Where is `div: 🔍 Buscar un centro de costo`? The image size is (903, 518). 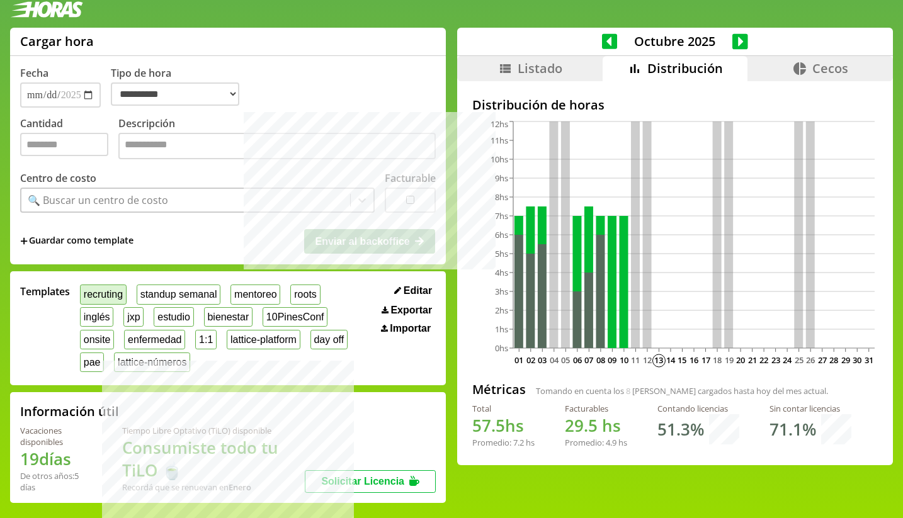 div: 🔍 Buscar un centro de costo is located at coordinates (98, 200).